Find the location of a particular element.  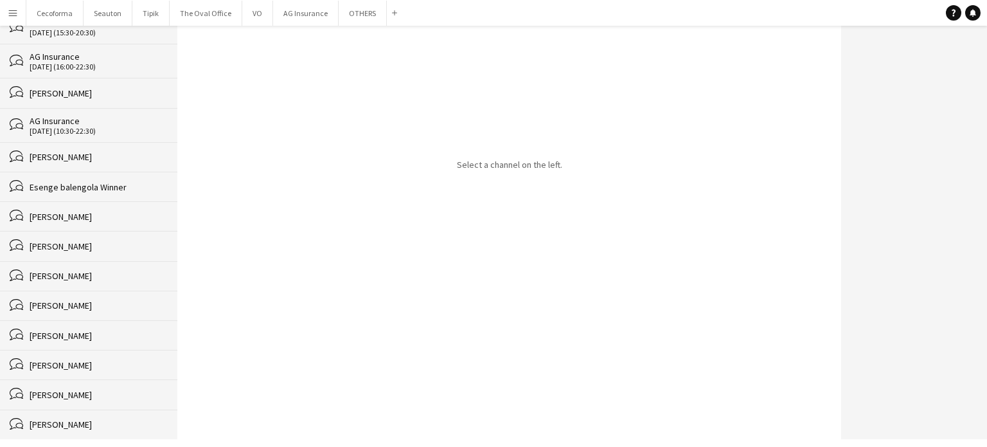

div: Esenge balengola Winner is located at coordinates (97, 187).